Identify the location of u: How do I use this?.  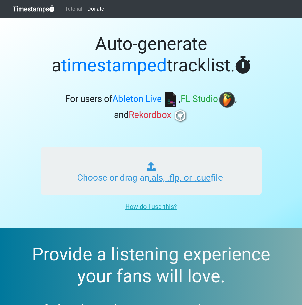
(151, 207).